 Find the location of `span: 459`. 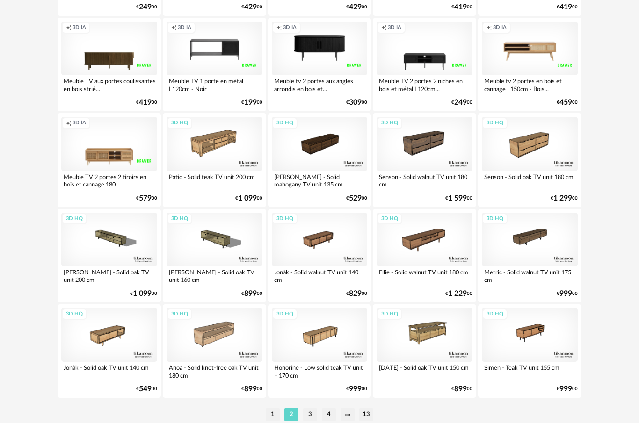

span: 459 is located at coordinates (565, 102).